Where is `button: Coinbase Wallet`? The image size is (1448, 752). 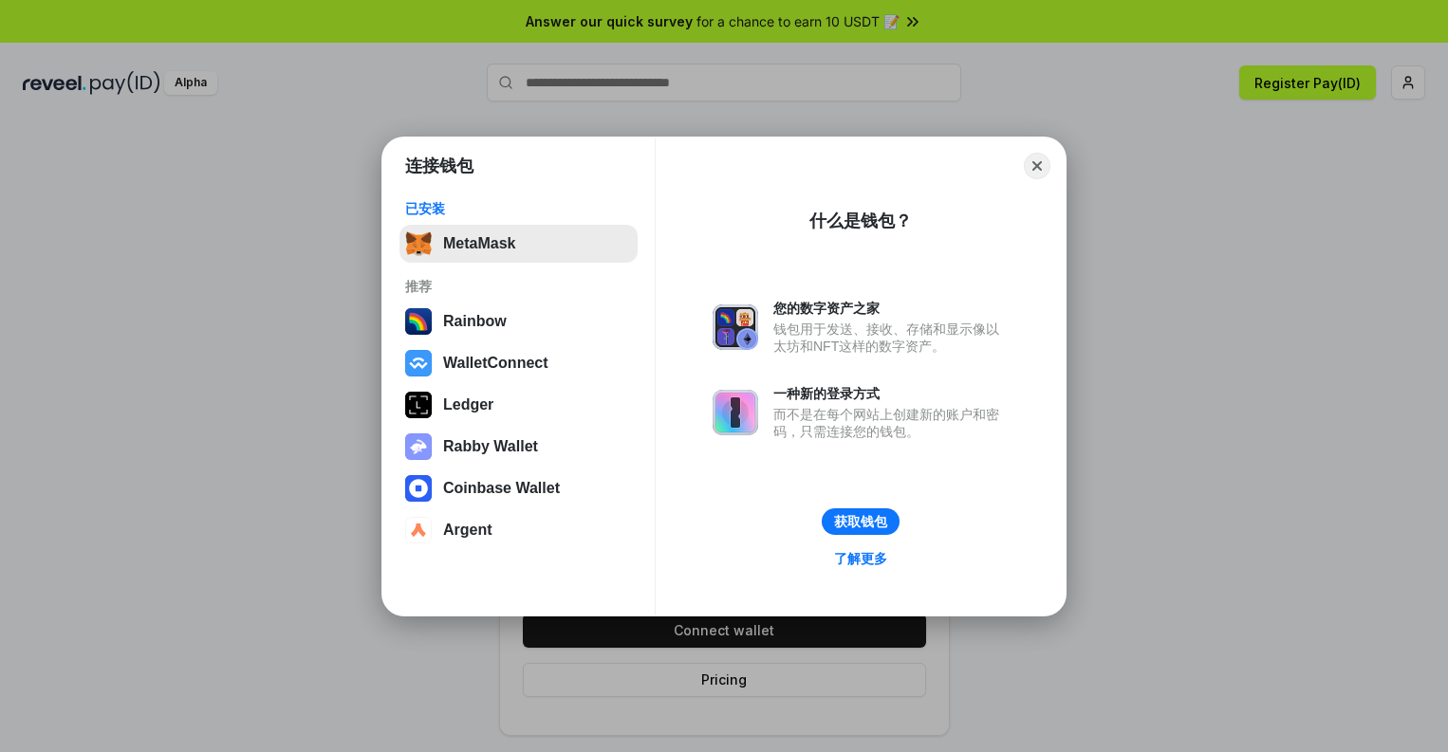
button: Coinbase Wallet is located at coordinates (518, 489).